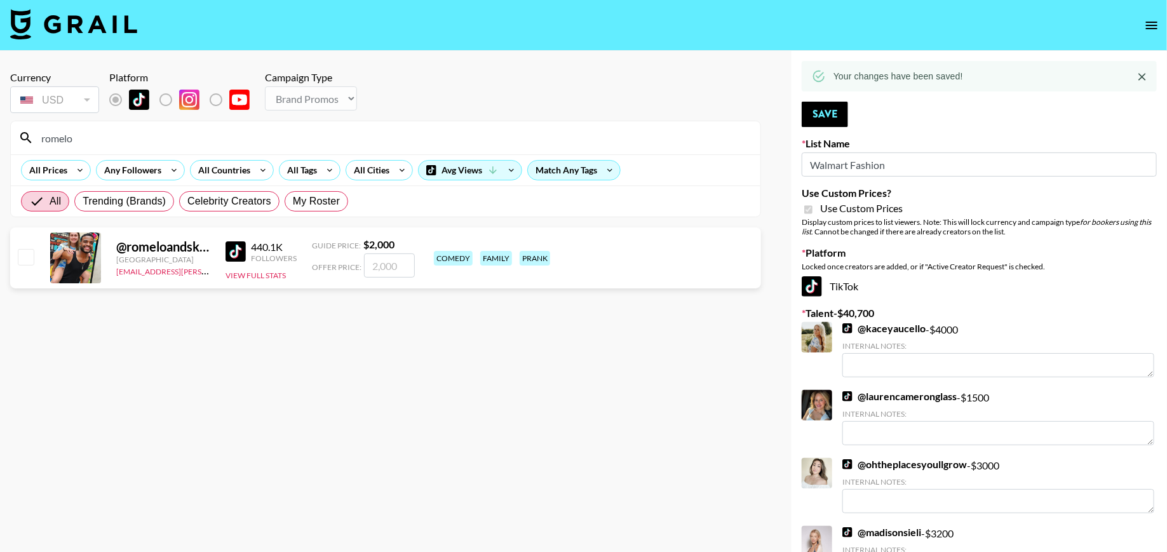  What do you see at coordinates (1142, 77) in the screenshot?
I see `button: Close` at bounding box center [1142, 77].